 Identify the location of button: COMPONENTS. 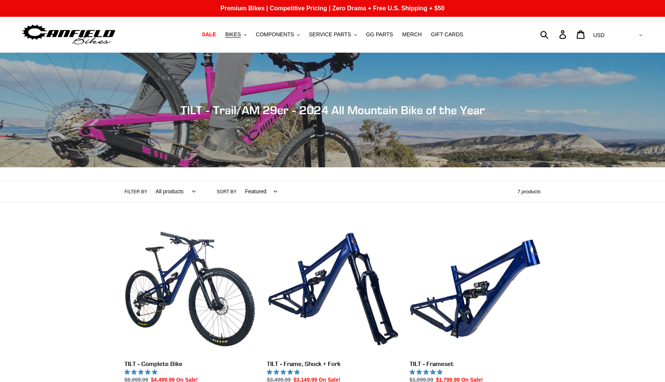
(278, 34).